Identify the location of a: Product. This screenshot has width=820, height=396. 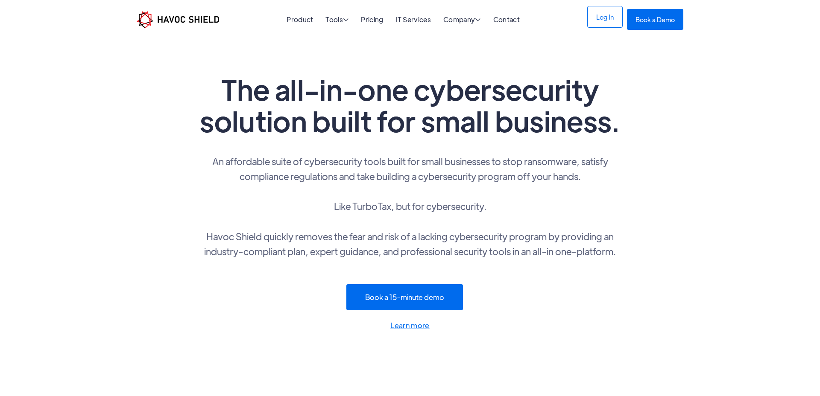
(300, 19).